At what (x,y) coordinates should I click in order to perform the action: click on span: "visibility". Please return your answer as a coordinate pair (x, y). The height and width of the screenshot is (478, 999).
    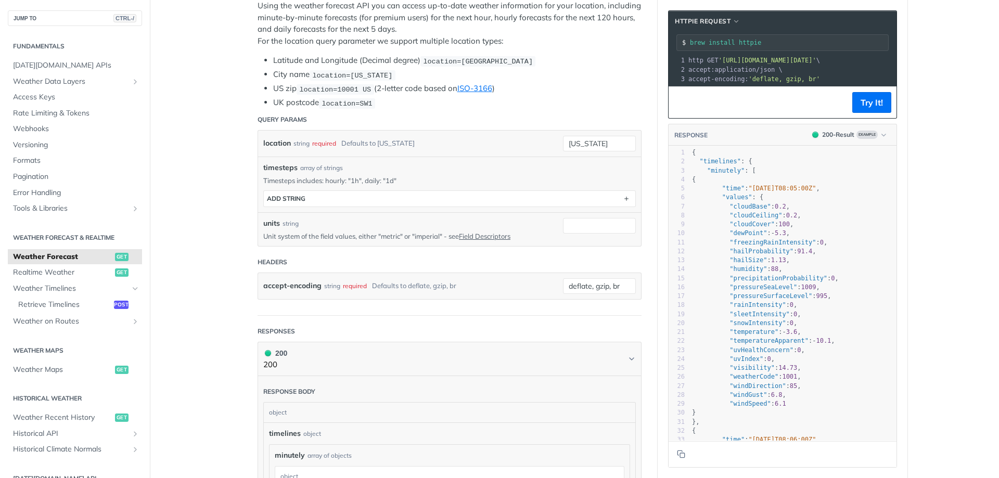
    Looking at the image, I should click on (752, 368).